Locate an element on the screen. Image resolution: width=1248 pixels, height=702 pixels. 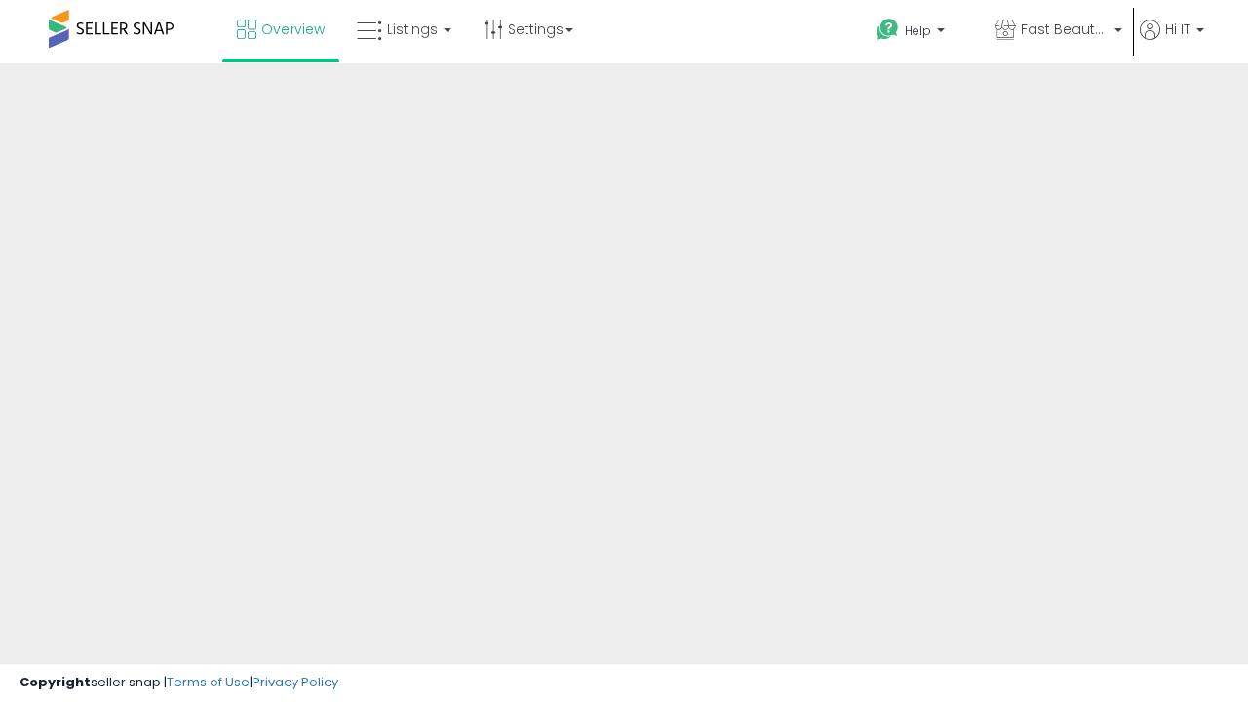
span: Overview is located at coordinates (292, 29).